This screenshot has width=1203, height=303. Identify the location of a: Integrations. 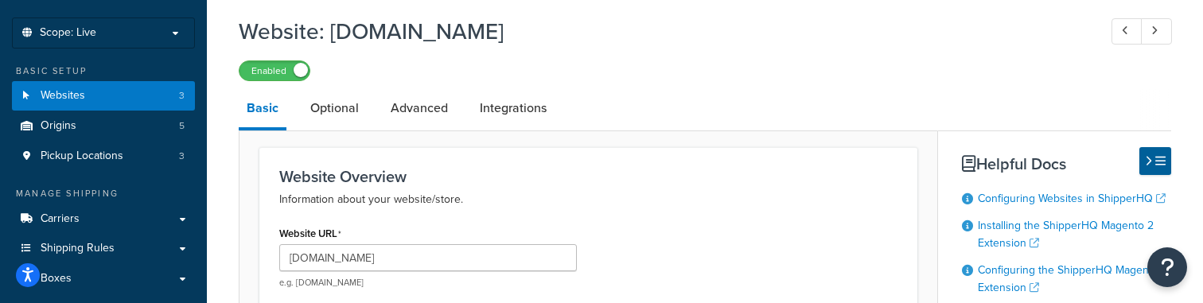
(513, 108).